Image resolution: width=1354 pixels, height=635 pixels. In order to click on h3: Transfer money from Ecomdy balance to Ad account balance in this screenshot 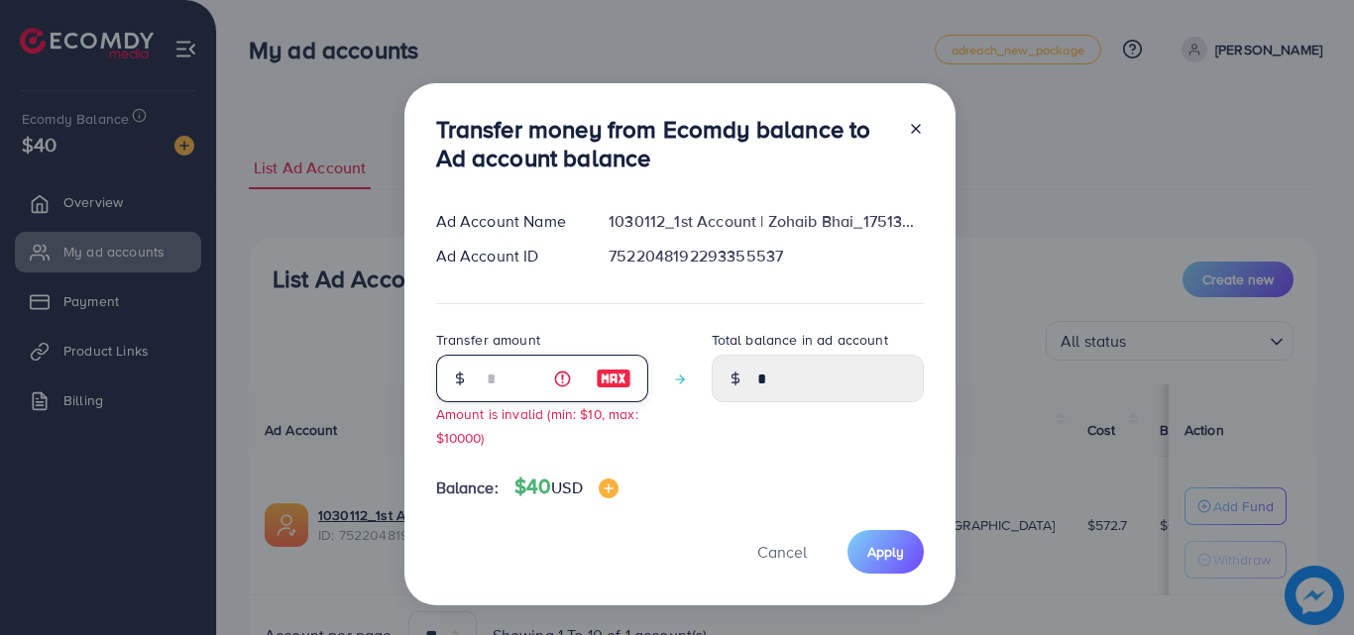, I will do `click(664, 144)`.